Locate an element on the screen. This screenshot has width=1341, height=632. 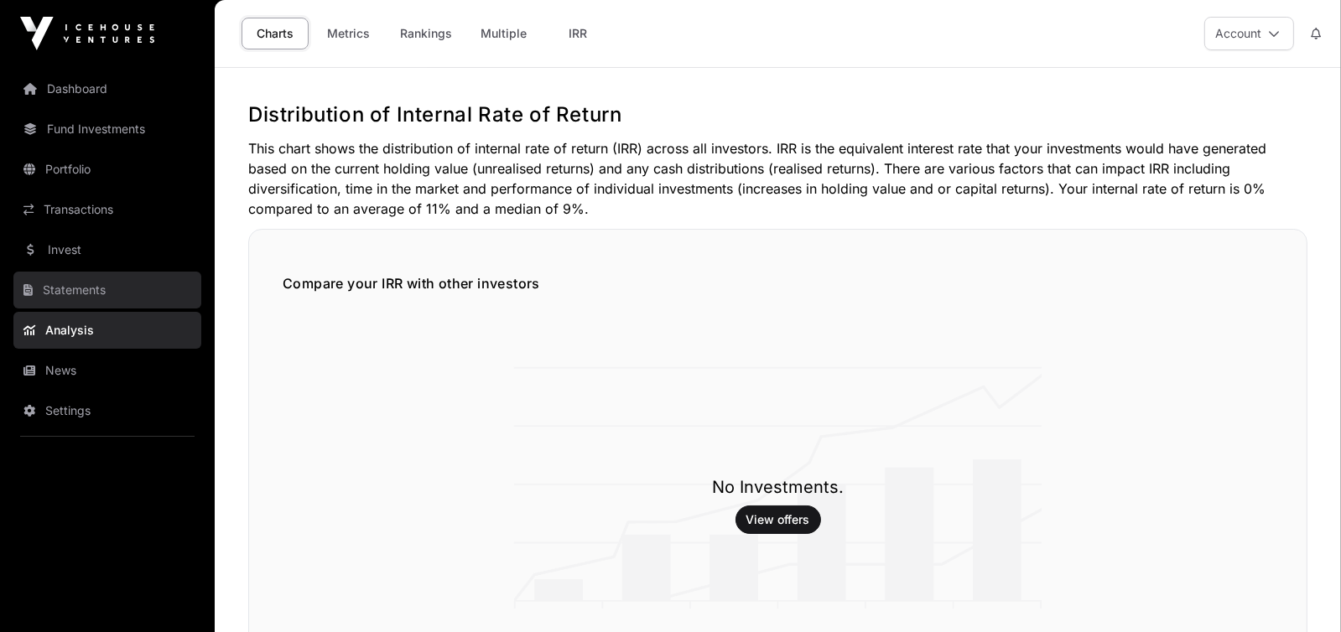
h5: Compare your IRR with other investors is located at coordinates (777, 283).